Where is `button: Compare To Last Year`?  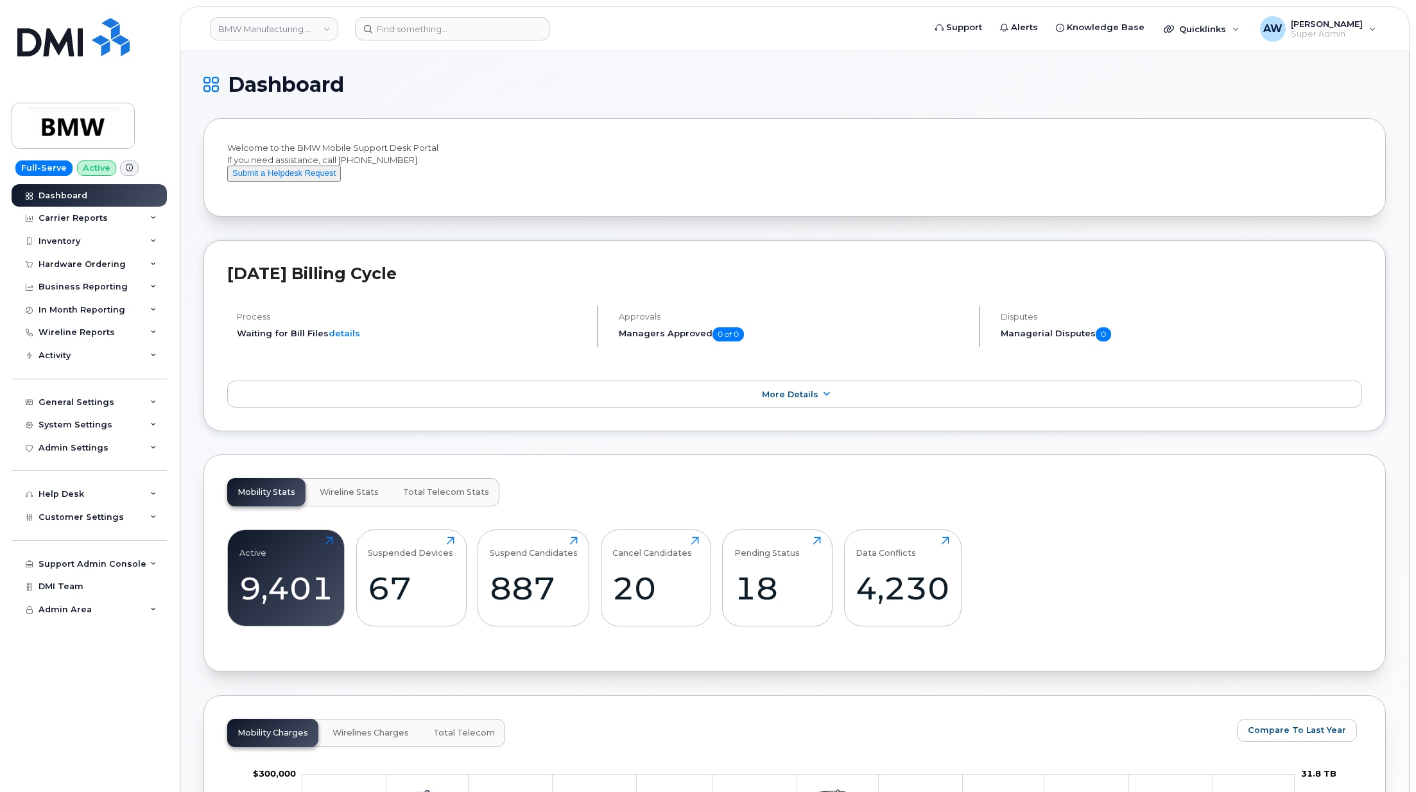 button: Compare To Last Year is located at coordinates (1297, 731).